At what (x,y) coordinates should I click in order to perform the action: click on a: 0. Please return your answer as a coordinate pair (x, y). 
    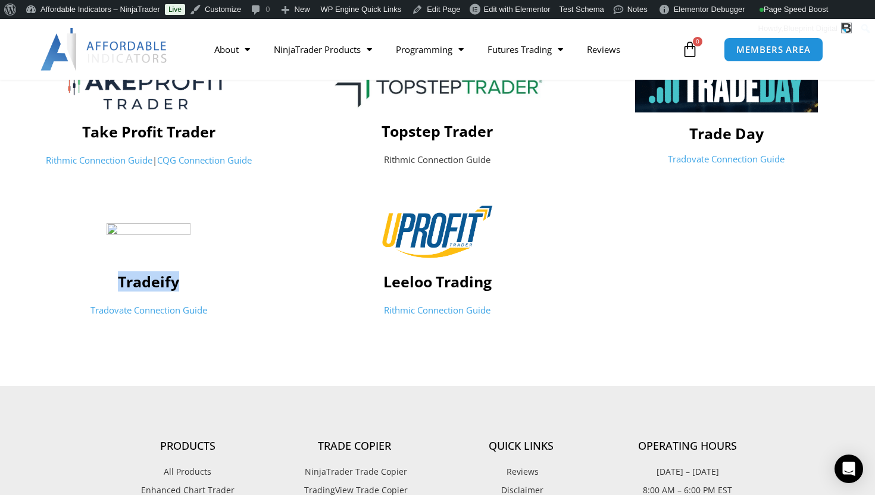
    Looking at the image, I should click on (690, 49).